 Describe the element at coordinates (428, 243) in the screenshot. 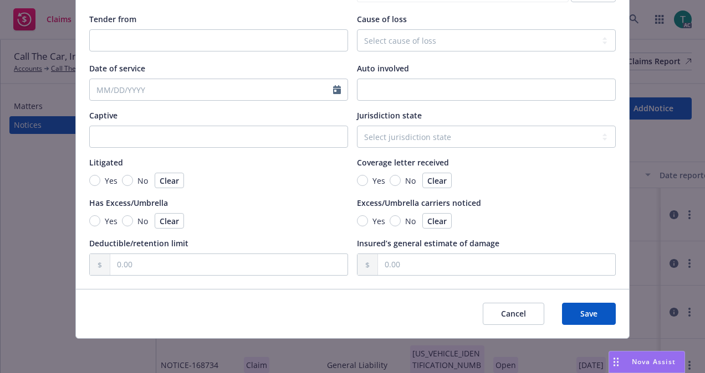

I see `span: Insured’s general estimate of damage` at that location.